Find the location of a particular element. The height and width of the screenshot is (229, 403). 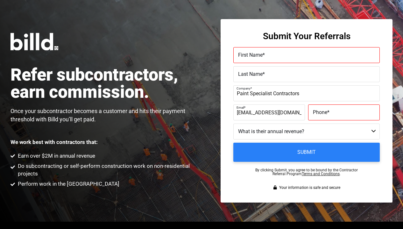

span: Email is located at coordinates (240, 107).